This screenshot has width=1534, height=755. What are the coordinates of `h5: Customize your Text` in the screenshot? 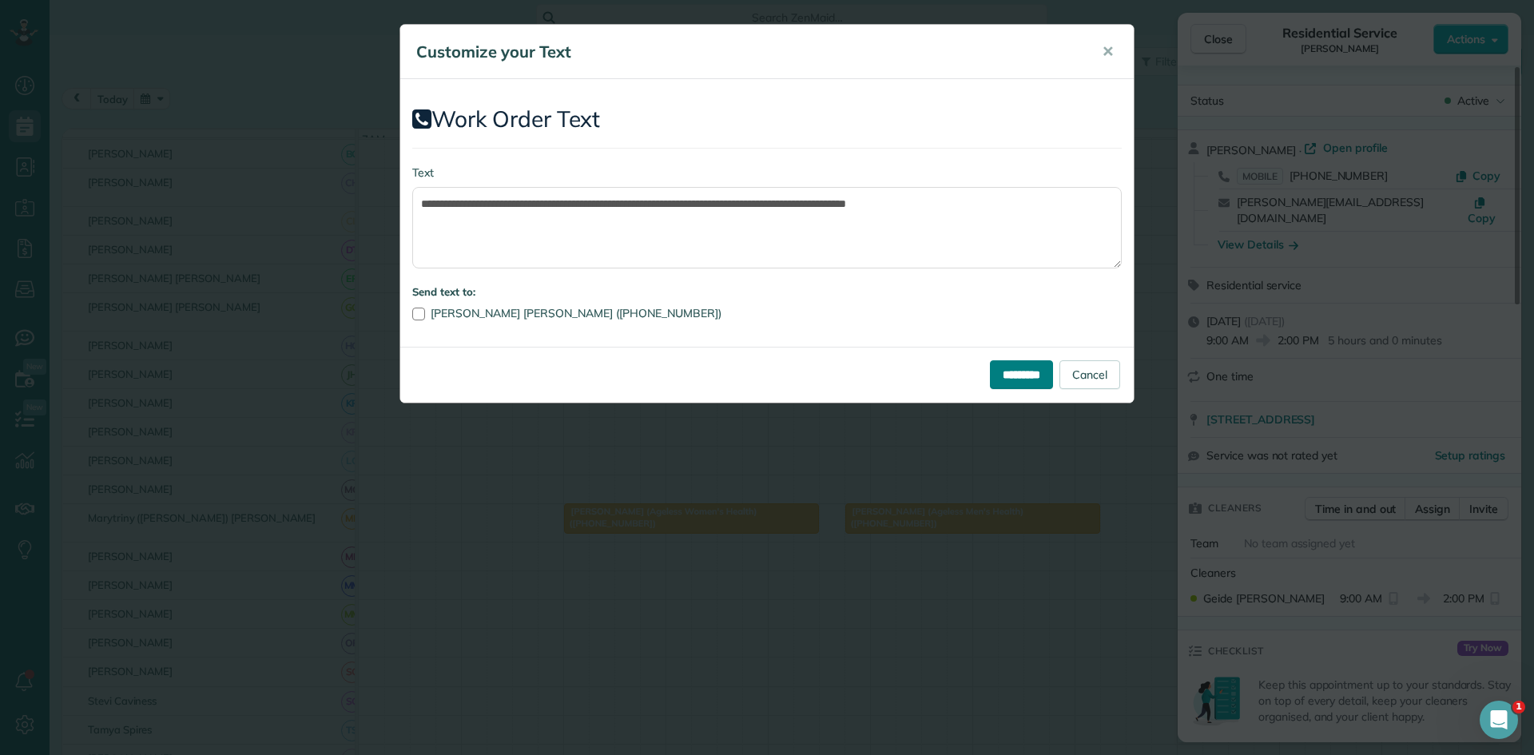 It's located at (748, 52).